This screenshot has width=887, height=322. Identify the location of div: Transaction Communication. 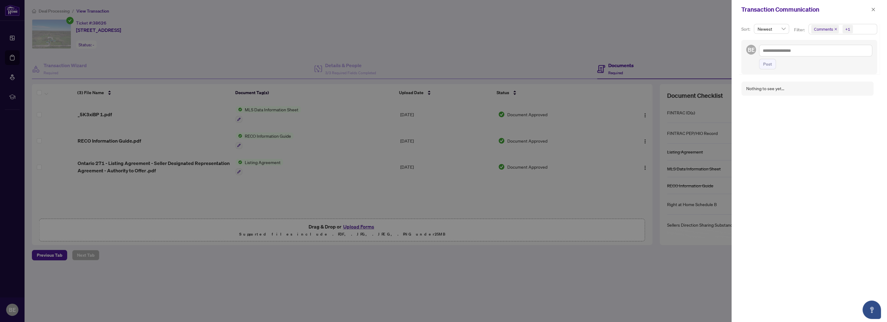
(805, 10).